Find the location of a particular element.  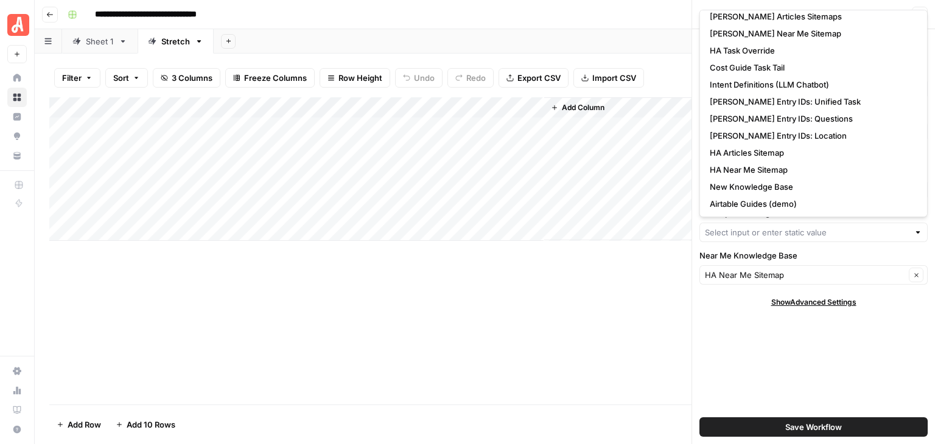

button: Add Column is located at coordinates (578, 108).